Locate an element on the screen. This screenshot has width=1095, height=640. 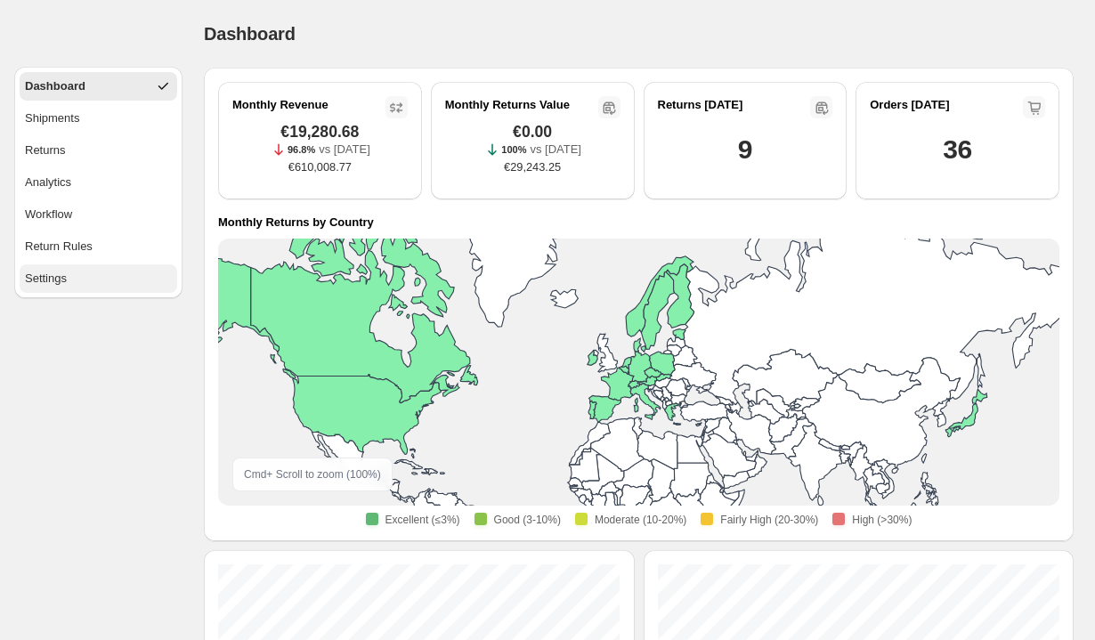
h2: Monthly Revenue is located at coordinates (280, 105).